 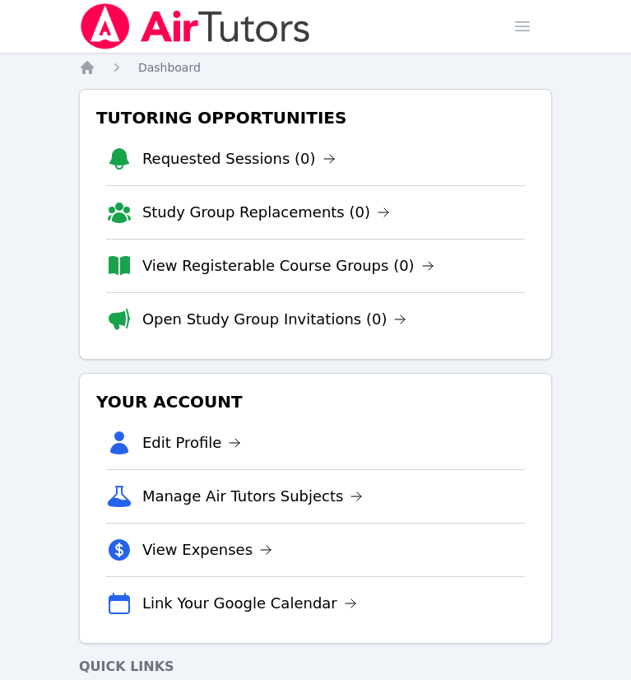 What do you see at coordinates (315, 667) in the screenshot?
I see `h4: Quick Links` at bounding box center [315, 667].